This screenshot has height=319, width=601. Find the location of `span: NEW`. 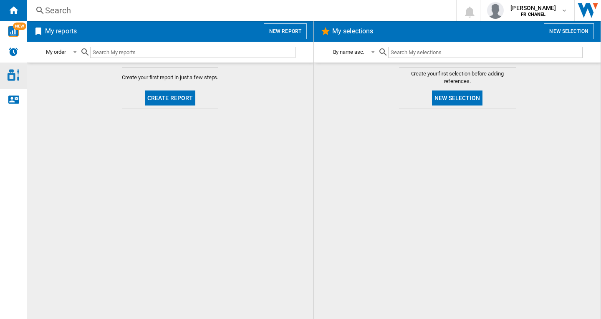

span: NEW is located at coordinates (20, 26).